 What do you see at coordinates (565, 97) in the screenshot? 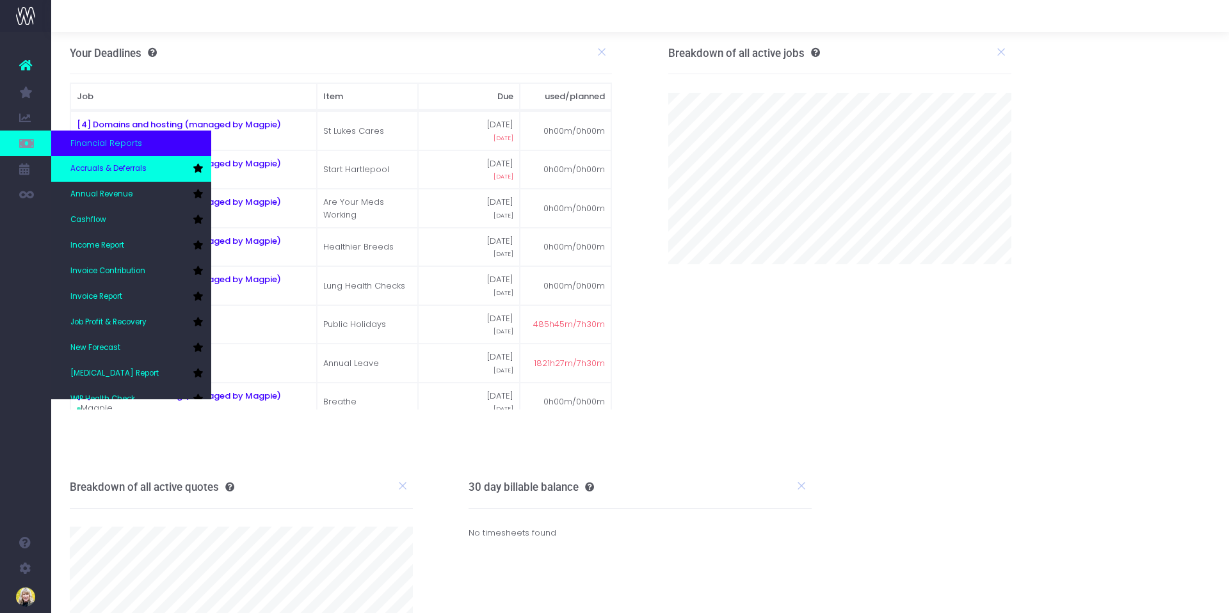
I see `th: used/planned: activate to sort column ascending` at bounding box center [565, 97].